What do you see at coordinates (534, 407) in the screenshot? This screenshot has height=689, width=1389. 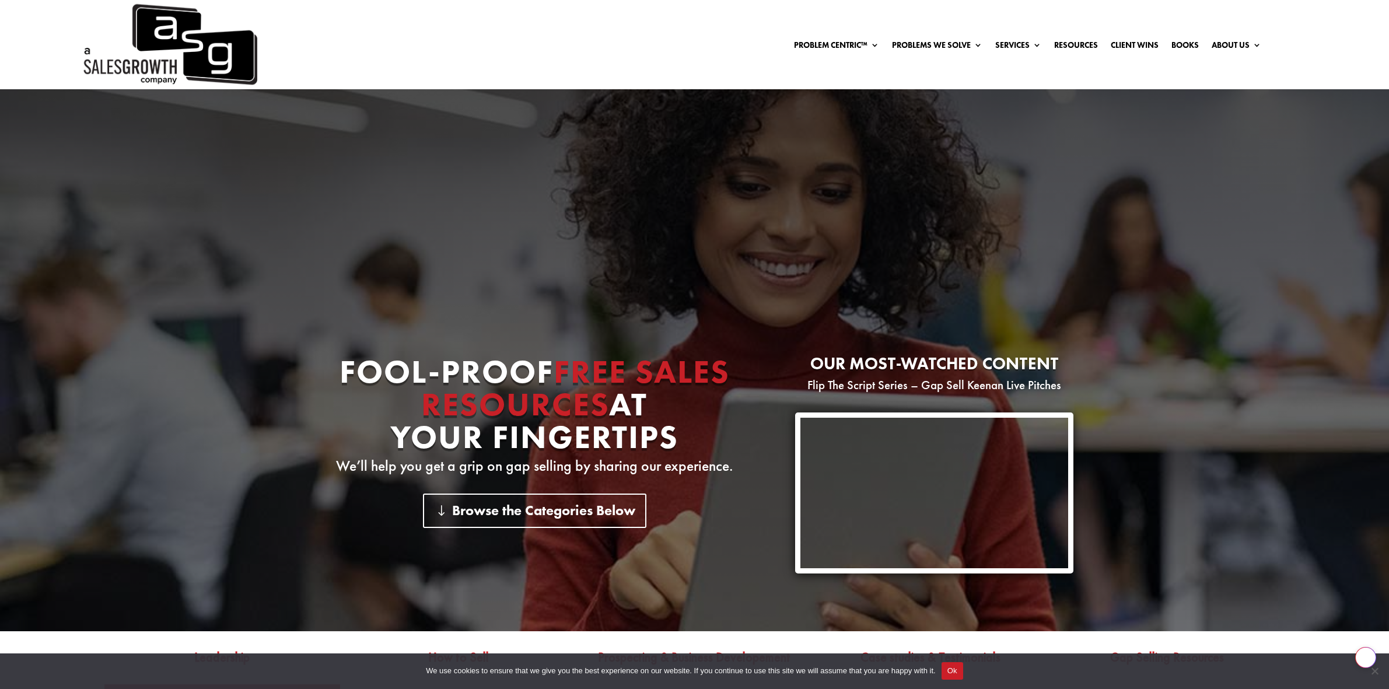 I see `h1: Fool-proof At Your Fingertips` at bounding box center [534, 407].